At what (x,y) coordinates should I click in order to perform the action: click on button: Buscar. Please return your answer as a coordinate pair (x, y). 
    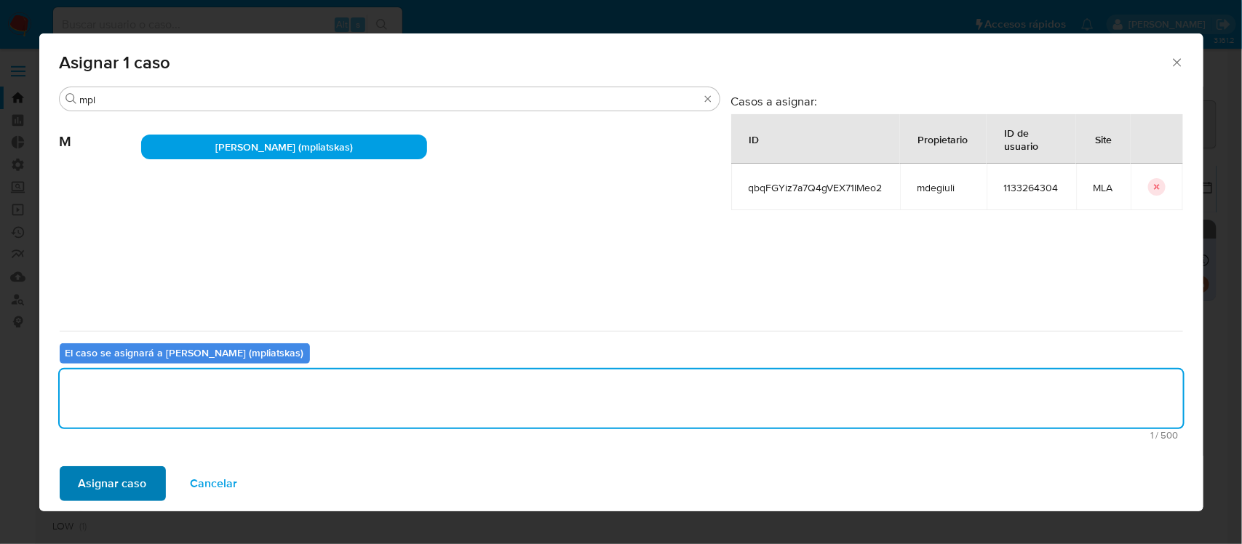
    Looking at the image, I should click on (71, 99).